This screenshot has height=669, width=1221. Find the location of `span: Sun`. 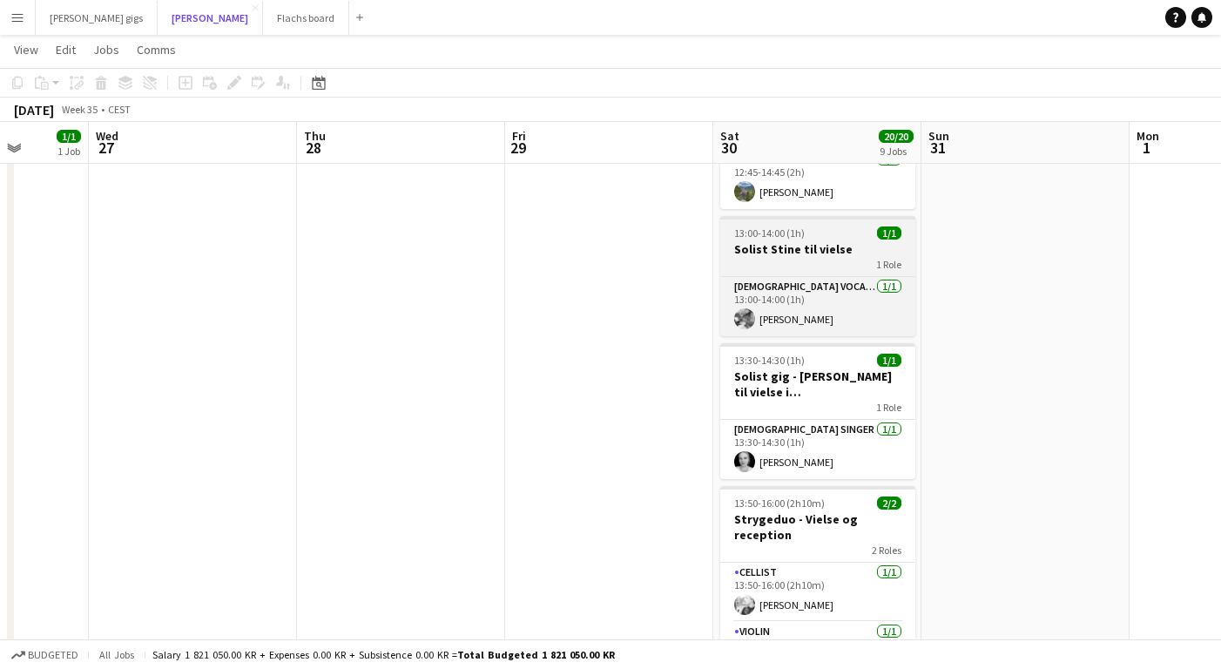

span: Sun is located at coordinates (939, 136).